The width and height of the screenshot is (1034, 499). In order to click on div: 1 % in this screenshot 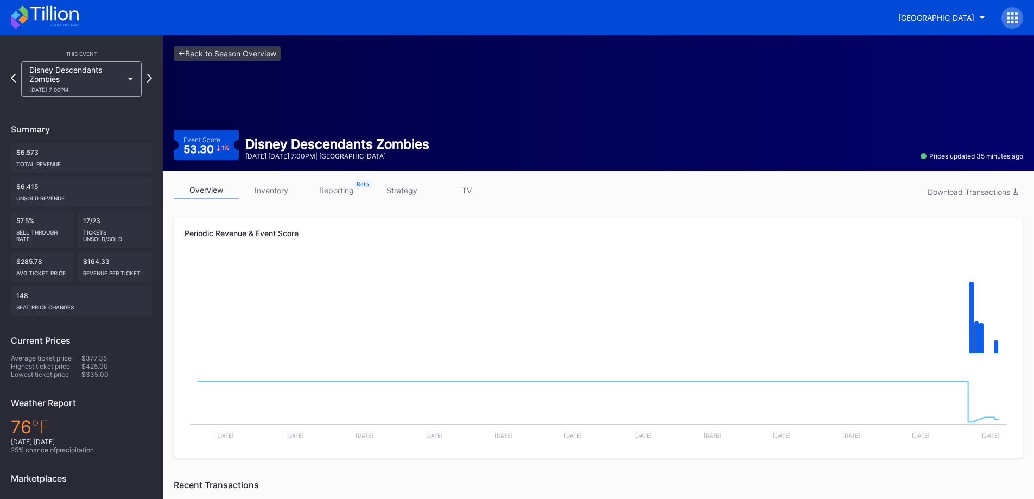, I will do `click(225, 148)`.